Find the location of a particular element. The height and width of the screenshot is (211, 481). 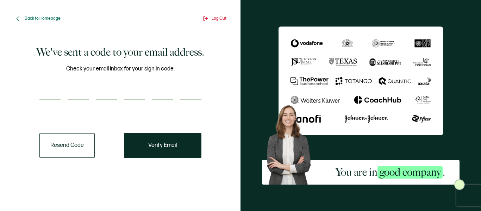

img: Sertifier Signup - You are in <span class="strong-h">good company</span>. Hero is located at coordinates (292, 143).